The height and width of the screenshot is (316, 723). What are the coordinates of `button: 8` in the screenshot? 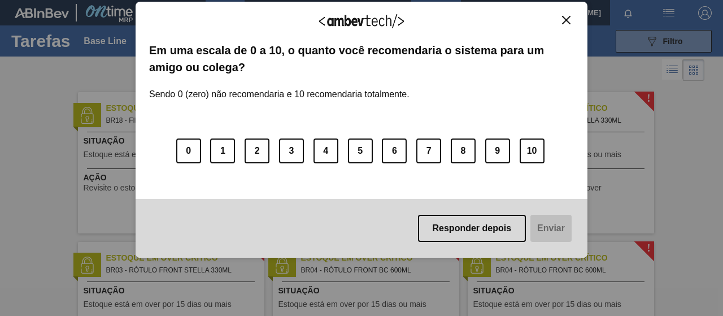 It's located at (463, 151).